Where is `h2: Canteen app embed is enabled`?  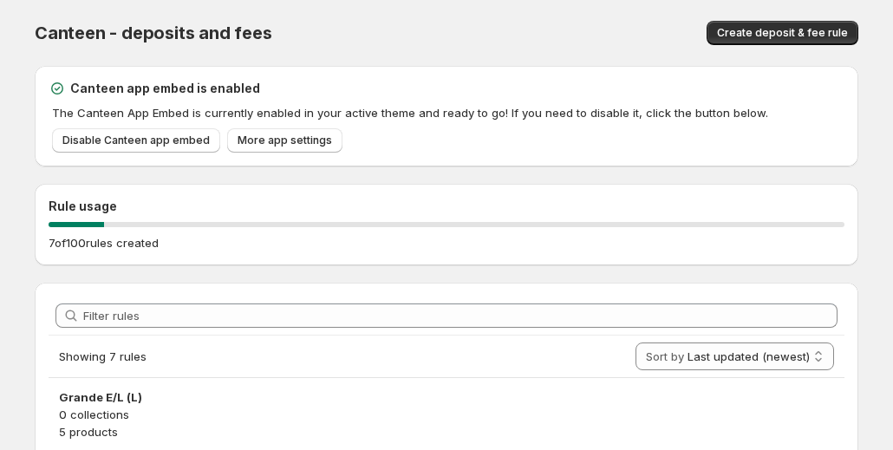
h2: Canteen app embed is enabled is located at coordinates (165, 88).